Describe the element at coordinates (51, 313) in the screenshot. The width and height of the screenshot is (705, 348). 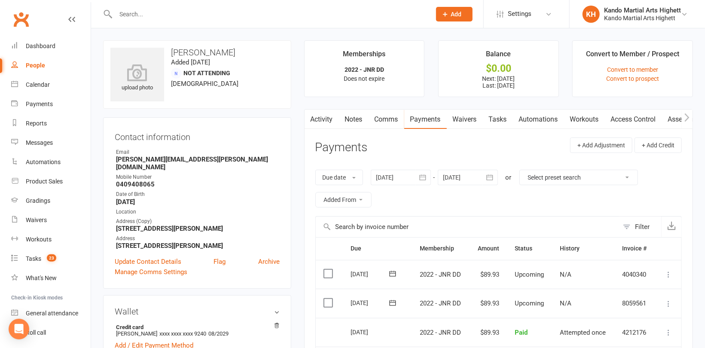
I see `a: General attendance kiosk mode` at that location.